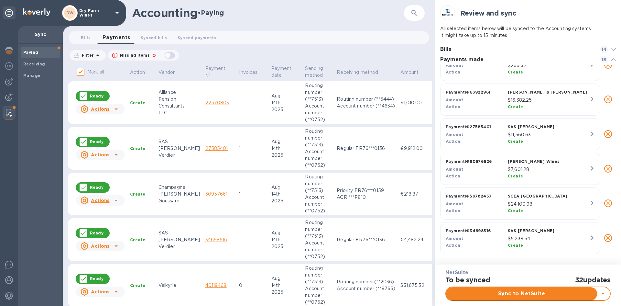 This screenshot has height=306, width=621. I want to click on button: Missing items0, so click(144, 55).